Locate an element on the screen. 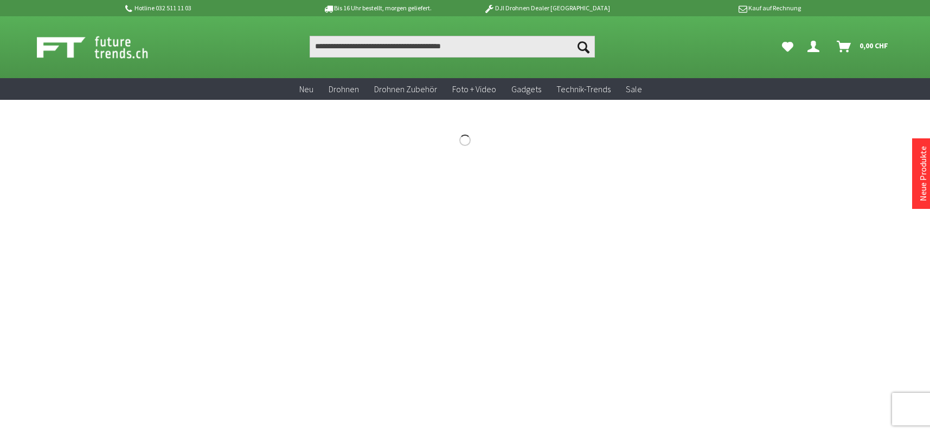  a: Sale is located at coordinates (634, 89).